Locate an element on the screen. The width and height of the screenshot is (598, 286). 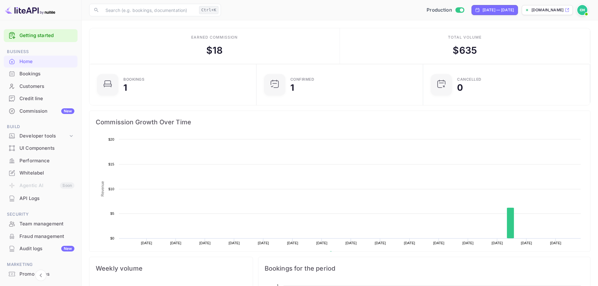
a: Team management is located at coordinates (40, 223).